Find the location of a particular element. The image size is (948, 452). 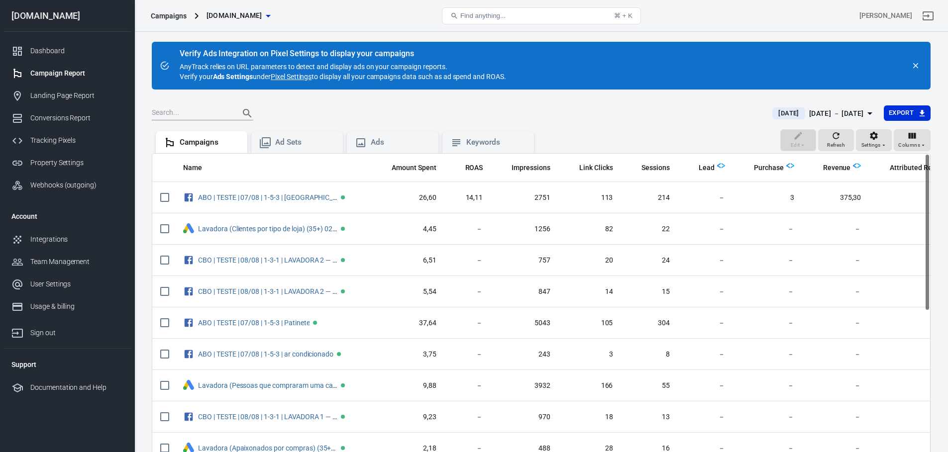

span: Settings is located at coordinates (871, 145).